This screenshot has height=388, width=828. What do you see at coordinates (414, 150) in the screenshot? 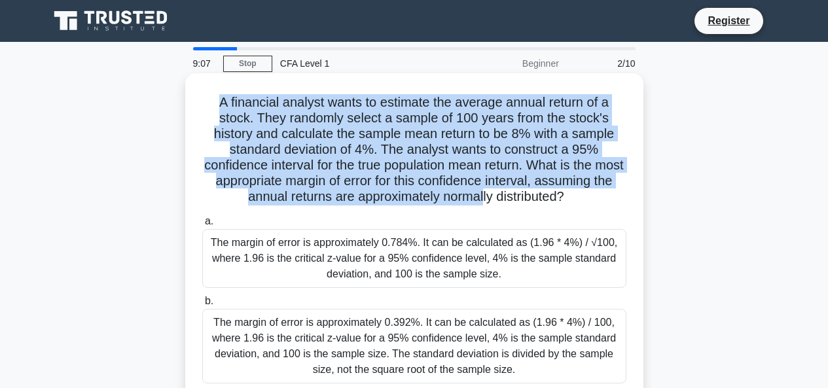
I see `h5: A financial analyst wants to estimate the average annual return of a stock. They randomly select ...` at bounding box center [414, 150].